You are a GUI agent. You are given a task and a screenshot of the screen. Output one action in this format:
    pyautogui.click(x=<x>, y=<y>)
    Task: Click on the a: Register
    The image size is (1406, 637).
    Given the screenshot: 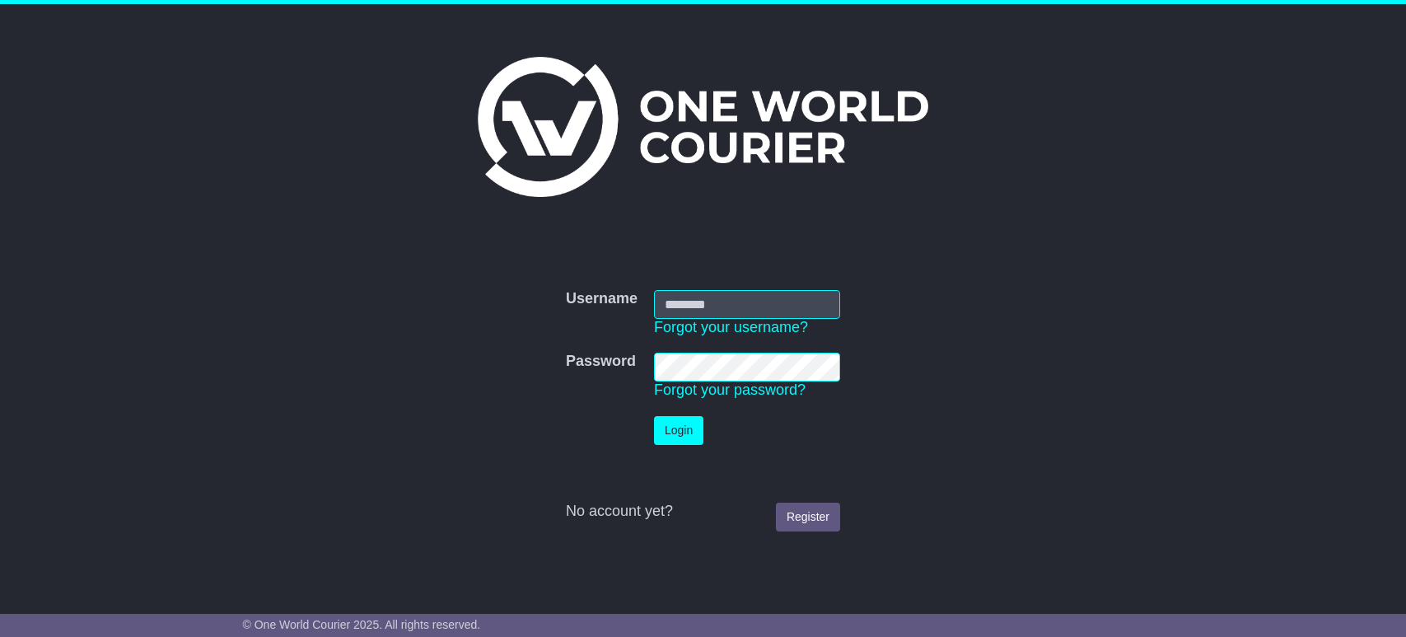 What is the action you would take?
    pyautogui.click(x=808, y=516)
    